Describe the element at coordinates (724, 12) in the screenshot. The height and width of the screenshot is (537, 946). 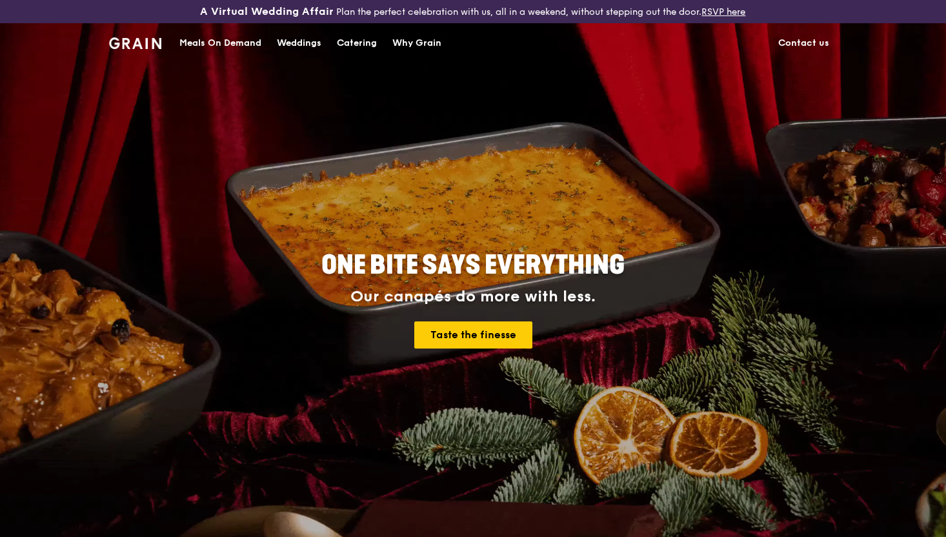
I see `a: RSVP here` at that location.